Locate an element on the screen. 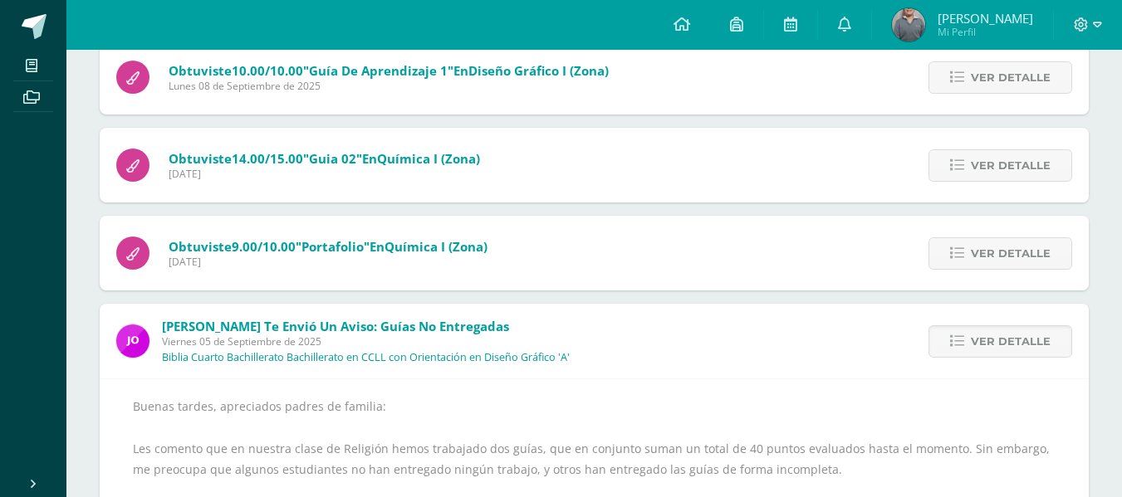 This screenshot has height=497, width=1122. span: Diseño Gráfico I (Zona) is located at coordinates (538, 71).